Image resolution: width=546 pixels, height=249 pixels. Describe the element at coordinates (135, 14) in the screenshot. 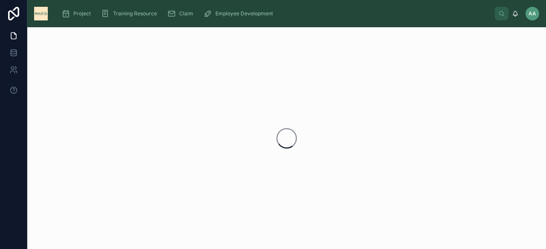

I see `span: Training Resource` at that location.